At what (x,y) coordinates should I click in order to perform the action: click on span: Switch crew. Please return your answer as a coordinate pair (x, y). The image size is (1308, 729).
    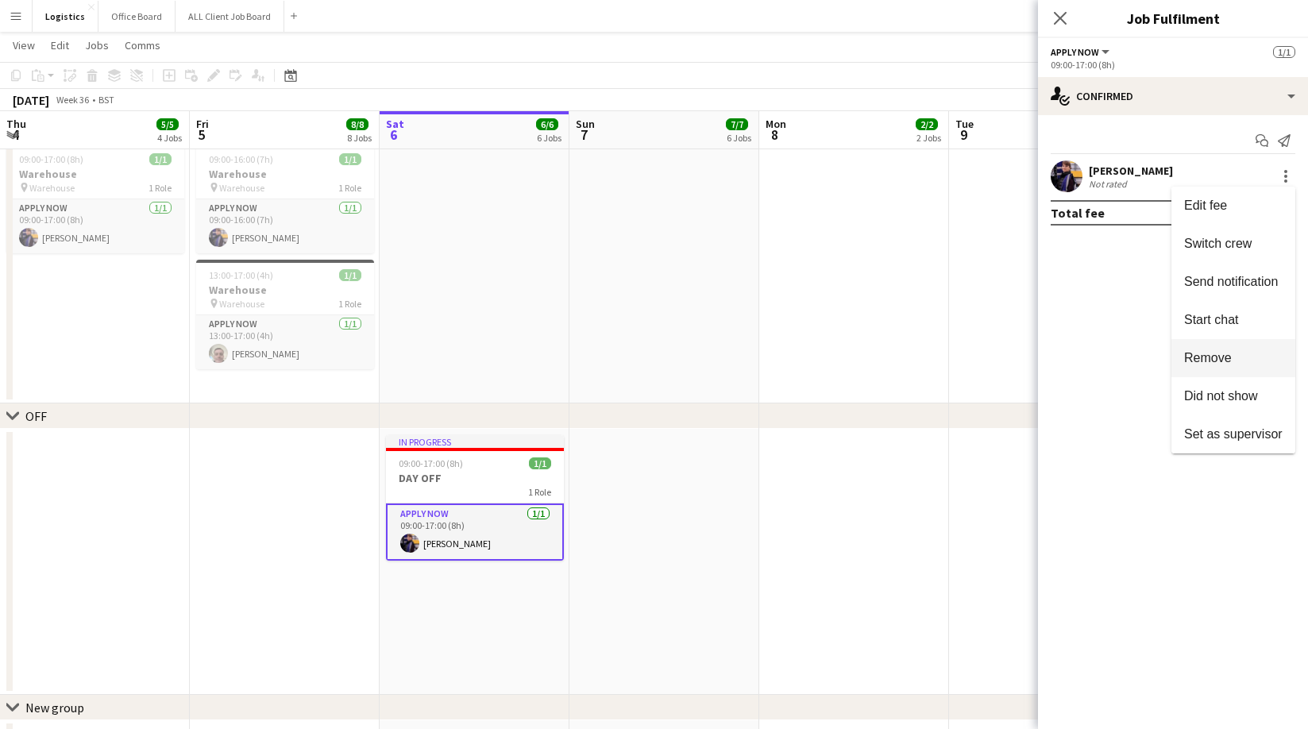
    Looking at the image, I should click on (1217, 243).